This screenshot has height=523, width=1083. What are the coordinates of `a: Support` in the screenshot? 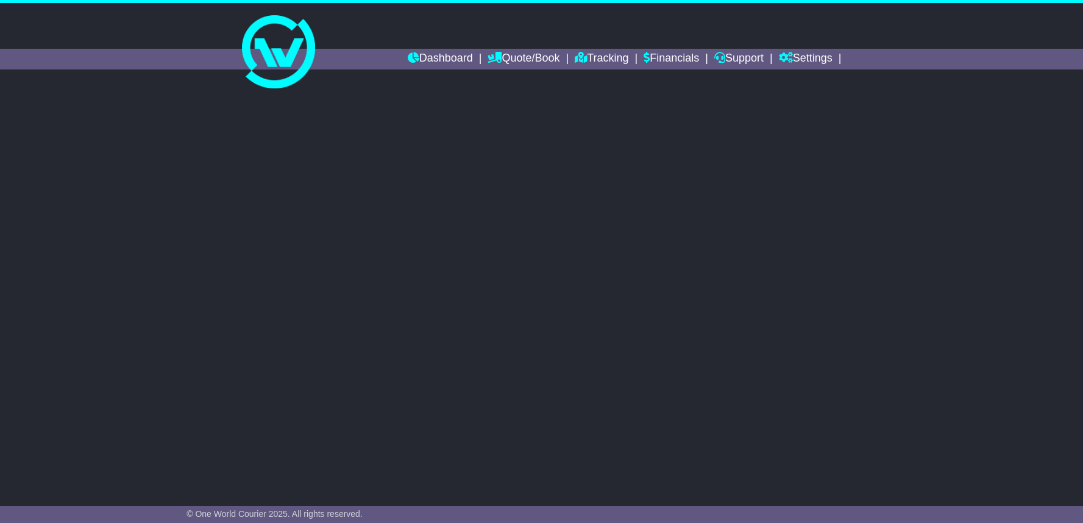 It's located at (739, 59).